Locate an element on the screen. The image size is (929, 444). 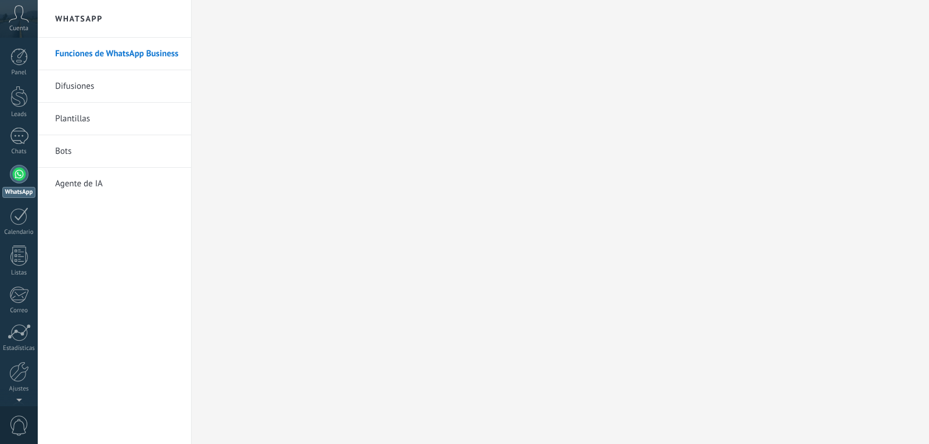
li: Difusiones is located at coordinates (114, 87).